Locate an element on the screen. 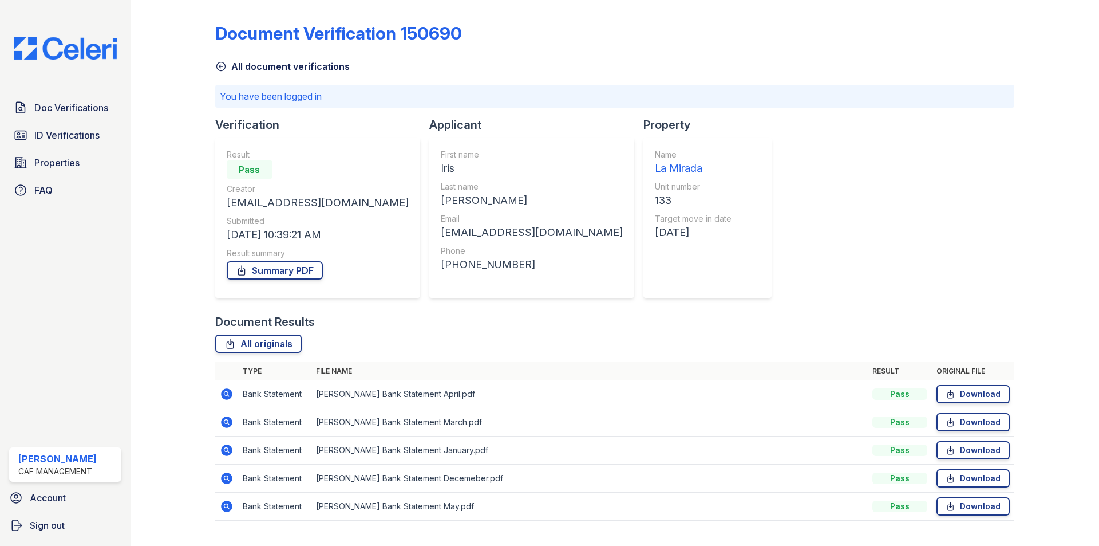 The image size is (1099, 546). a: Summary PDF is located at coordinates (275, 270).